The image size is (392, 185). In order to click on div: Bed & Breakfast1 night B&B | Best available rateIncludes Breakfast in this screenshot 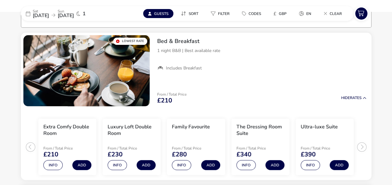, I will do `click(261, 55)`.